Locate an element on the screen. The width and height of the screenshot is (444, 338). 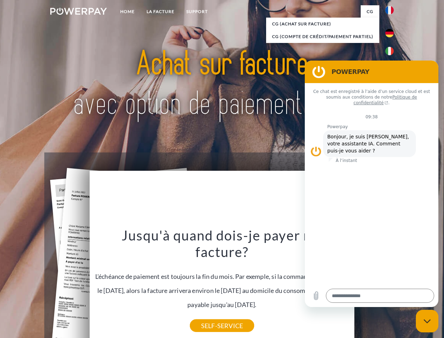
img: title-powerpay_fr.svg is located at coordinates (222, 84).